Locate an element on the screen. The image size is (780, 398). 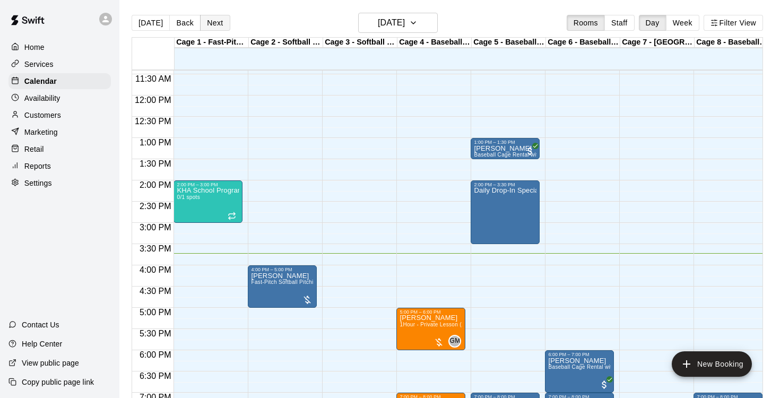
span: GM is located at coordinates (455, 341).